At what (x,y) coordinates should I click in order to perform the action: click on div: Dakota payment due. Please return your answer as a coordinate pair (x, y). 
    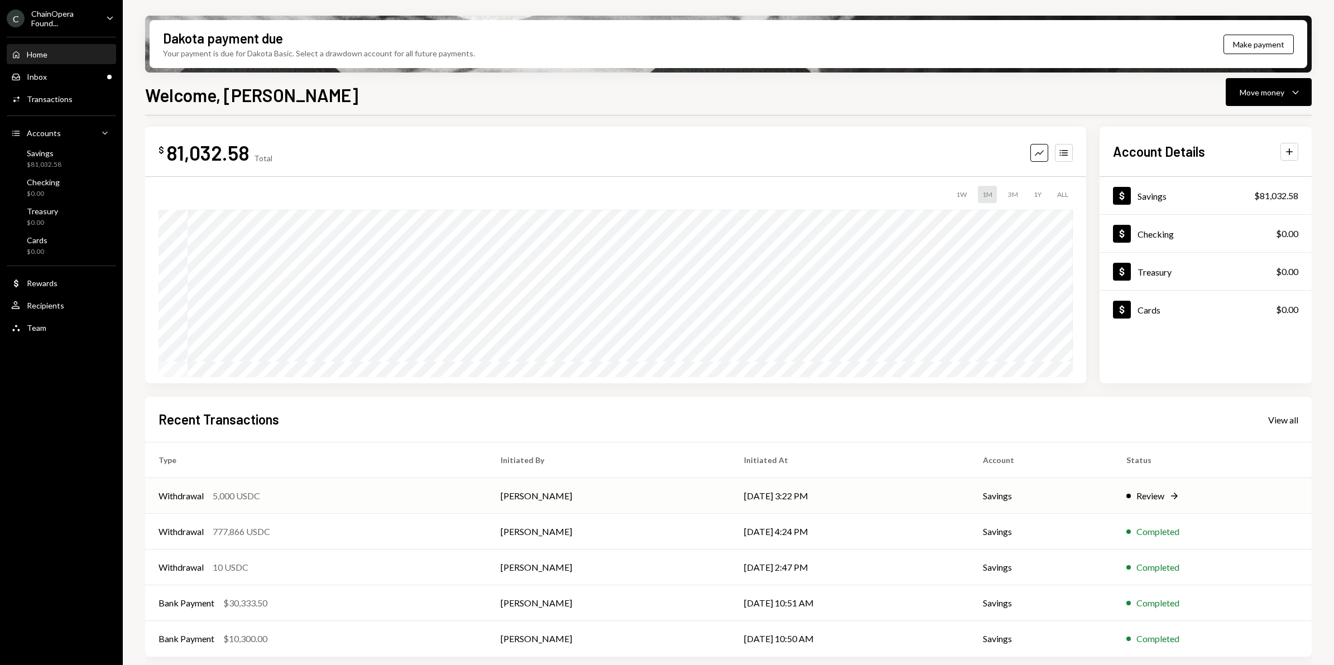
    Looking at the image, I should click on (223, 38).